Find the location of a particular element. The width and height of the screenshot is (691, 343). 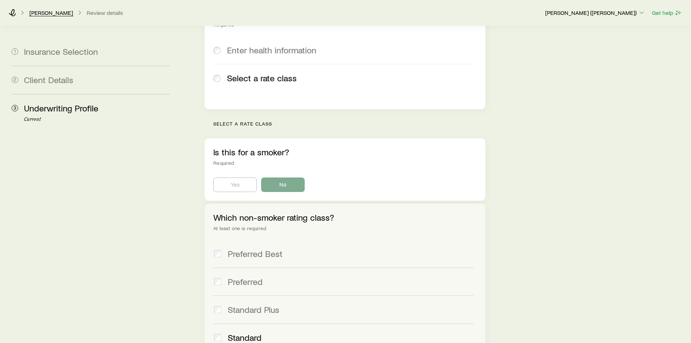

span: Preferred is located at coordinates (245, 282).